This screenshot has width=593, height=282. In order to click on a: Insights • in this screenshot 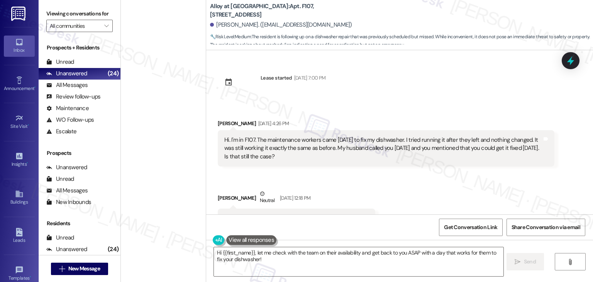, I will do `click(19, 160)`.